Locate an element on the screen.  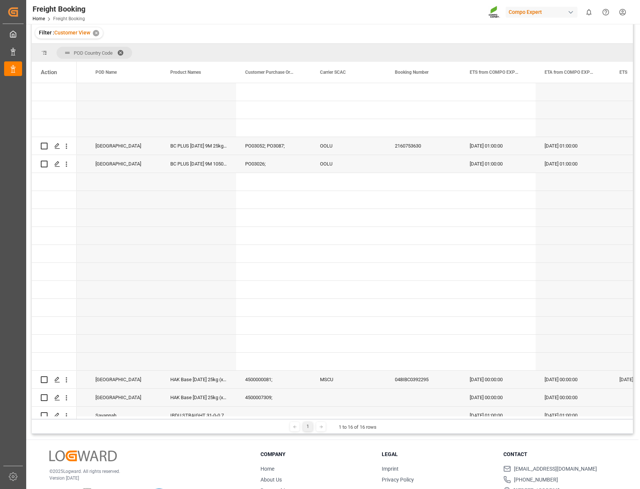
span: POD Name is located at coordinates (106, 72).